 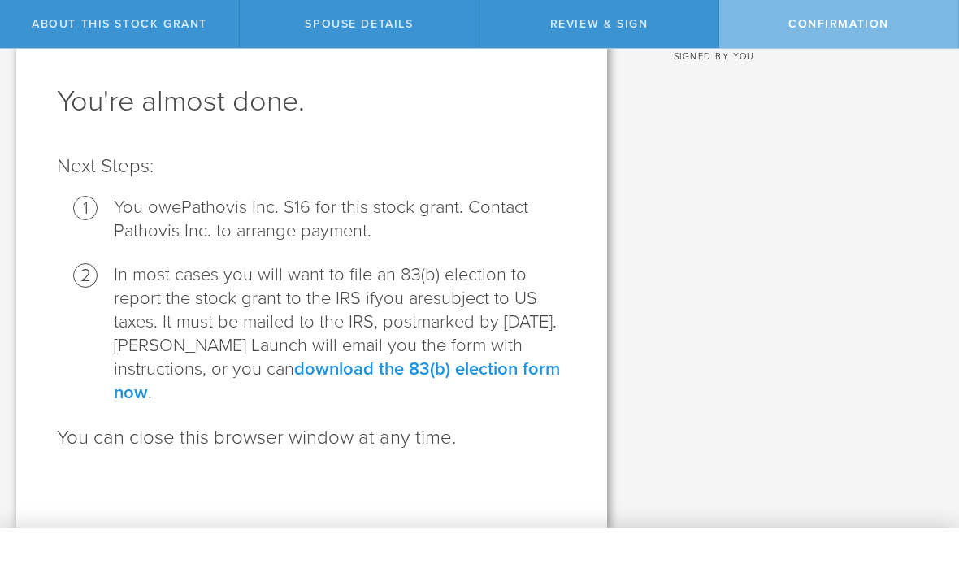 I want to click on p: You can close this browser window at any time., so click(x=311, y=438).